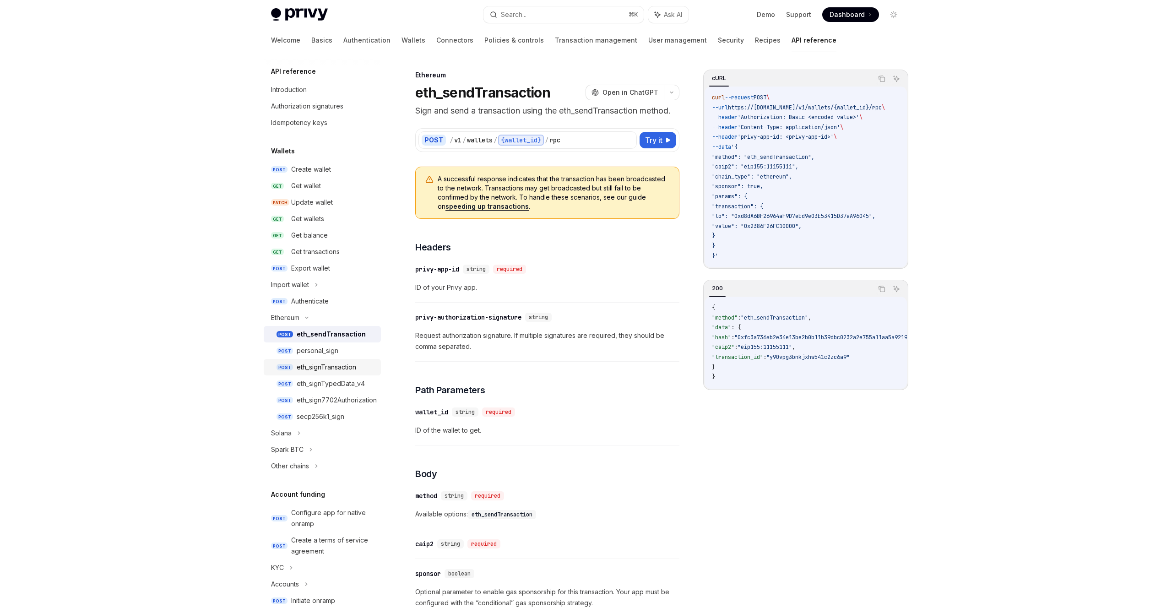 Image resolution: width=1172 pixels, height=608 pixels. What do you see at coordinates (432, 412) in the screenshot?
I see `div: wallet_id` at bounding box center [432, 412].